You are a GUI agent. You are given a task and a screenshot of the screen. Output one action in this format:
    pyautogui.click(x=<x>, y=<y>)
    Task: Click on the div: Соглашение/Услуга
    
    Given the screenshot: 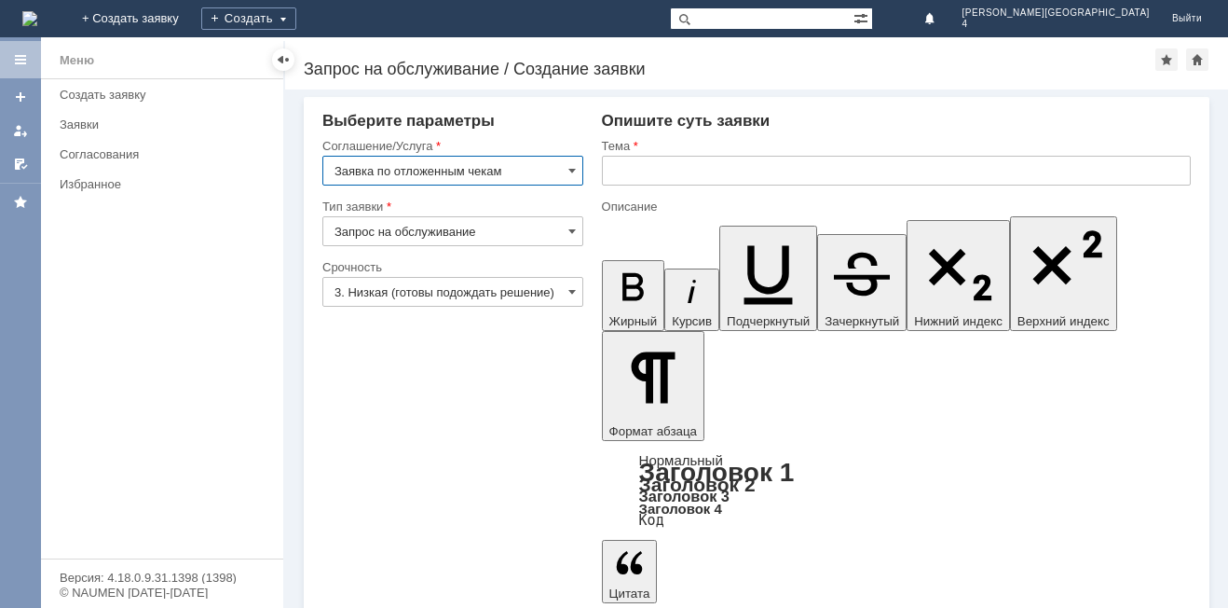 What is the action you would take?
    pyautogui.click(x=451, y=145)
    